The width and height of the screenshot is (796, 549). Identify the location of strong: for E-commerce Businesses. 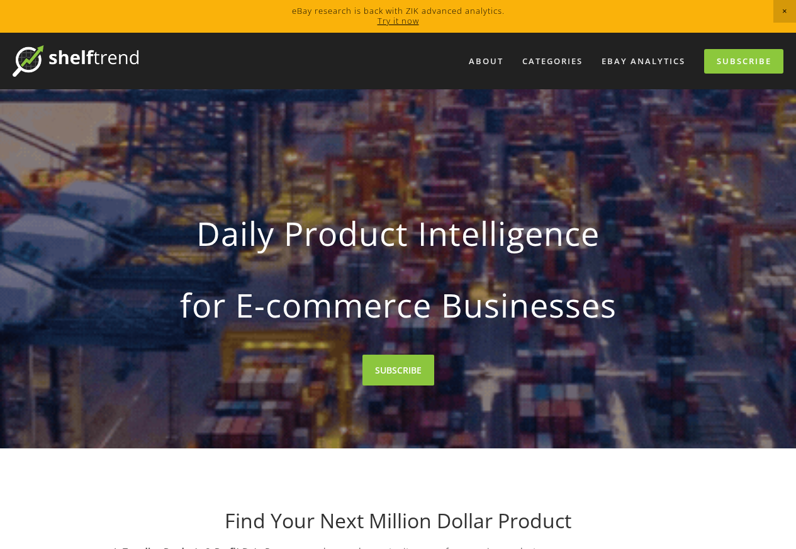
(398, 305).